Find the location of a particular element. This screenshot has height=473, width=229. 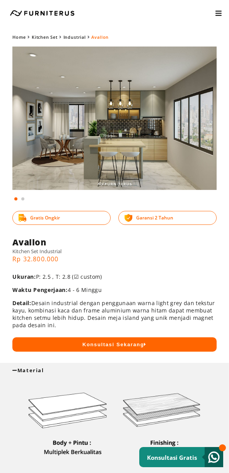

span: Gratis Ongkir is located at coordinates (45, 217).